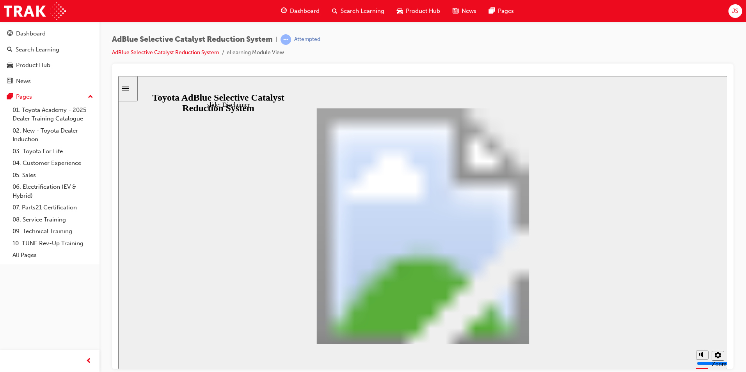 This screenshot has height=372, width=746. What do you see at coordinates (53, 114) in the screenshot?
I see `a: 01. Toyota Academy - 2025 Dealer Training Catalogue` at bounding box center [53, 114].